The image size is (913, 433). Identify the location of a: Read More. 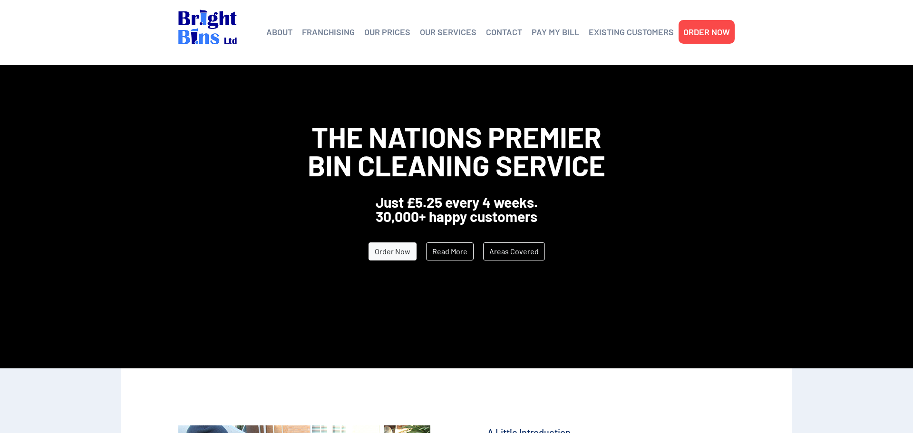
(450, 252).